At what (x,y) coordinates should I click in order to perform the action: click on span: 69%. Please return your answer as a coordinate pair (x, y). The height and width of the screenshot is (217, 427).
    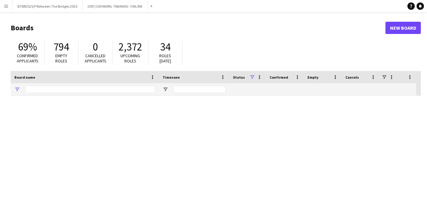
    Looking at the image, I should click on (28, 47).